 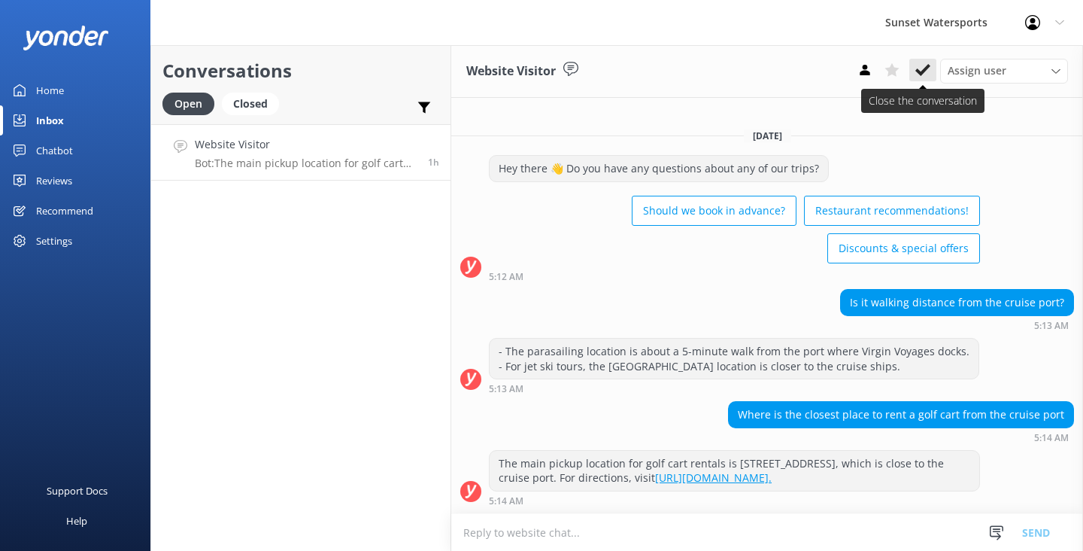 I want to click on div: Reviews, so click(x=54, y=181).